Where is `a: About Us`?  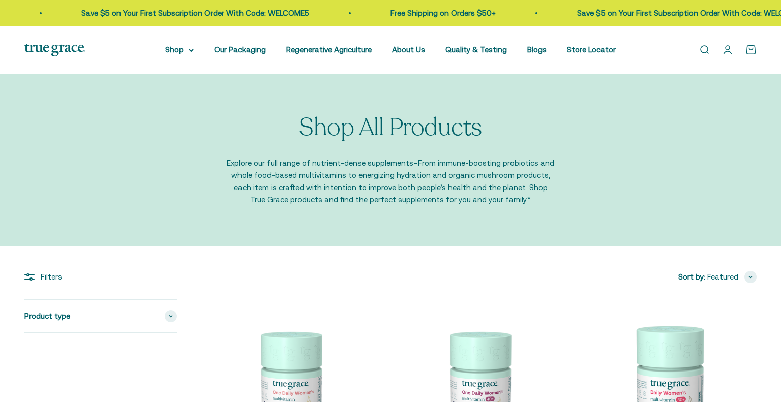
a: About Us is located at coordinates (408, 49).